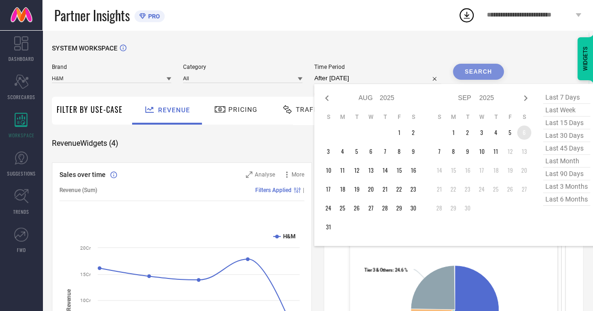  Describe the element at coordinates (482, 133) in the screenshot. I see `td: Wed Sep 03 2025` at that location.